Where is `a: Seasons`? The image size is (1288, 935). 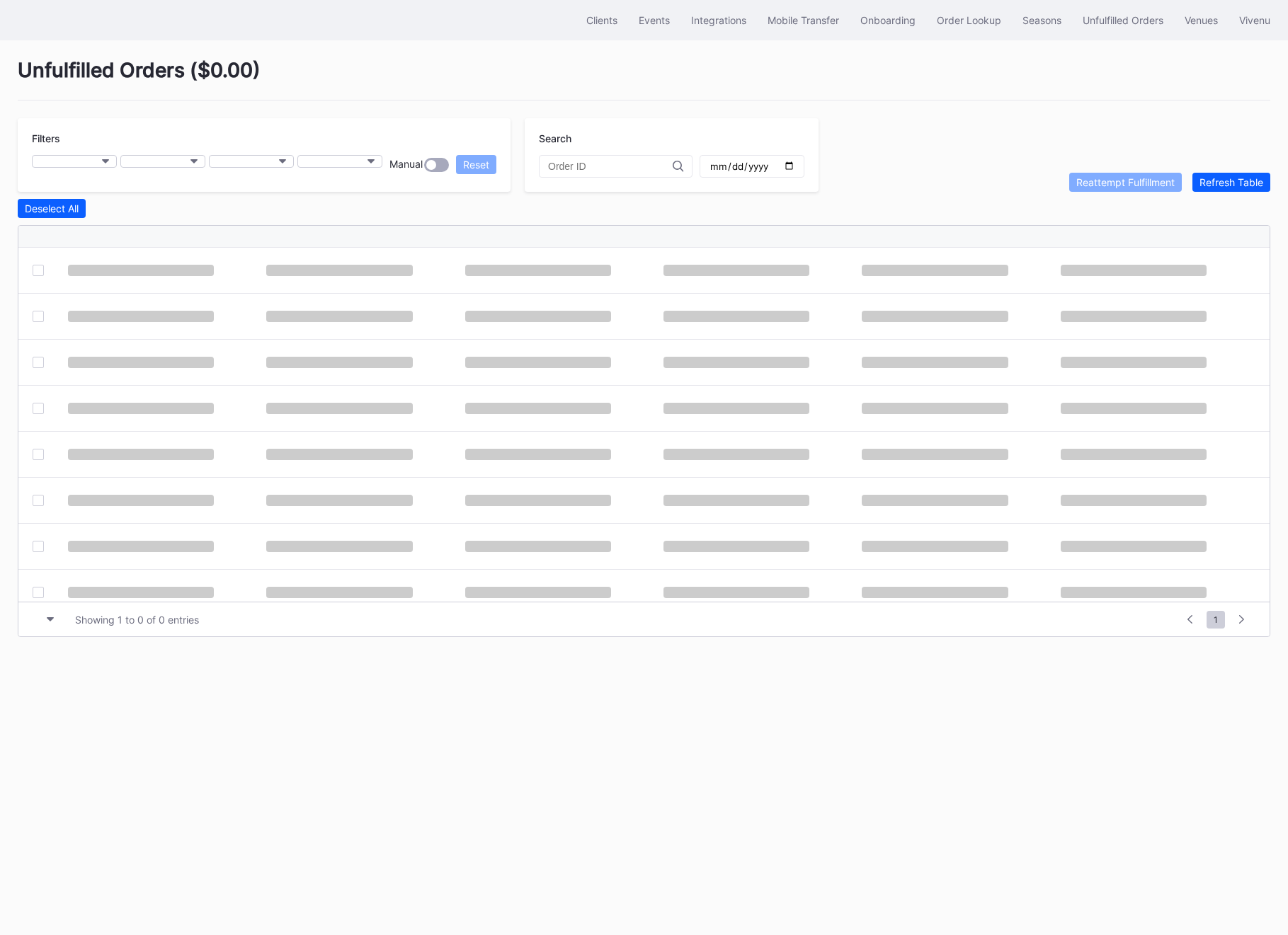
a: Seasons is located at coordinates (1041, 19).